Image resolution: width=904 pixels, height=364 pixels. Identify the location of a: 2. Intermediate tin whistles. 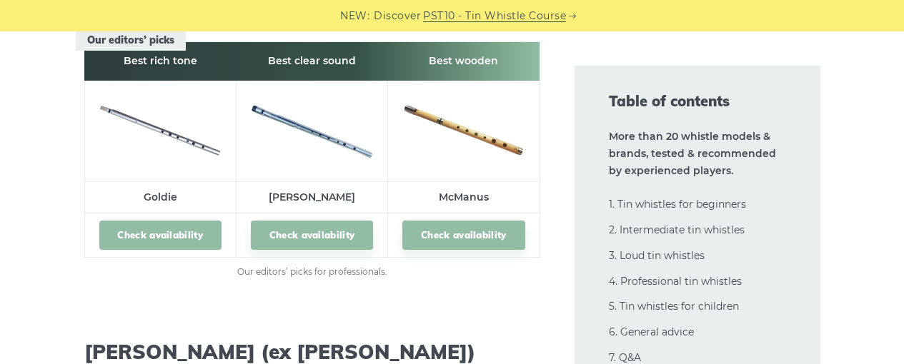
(676, 230).